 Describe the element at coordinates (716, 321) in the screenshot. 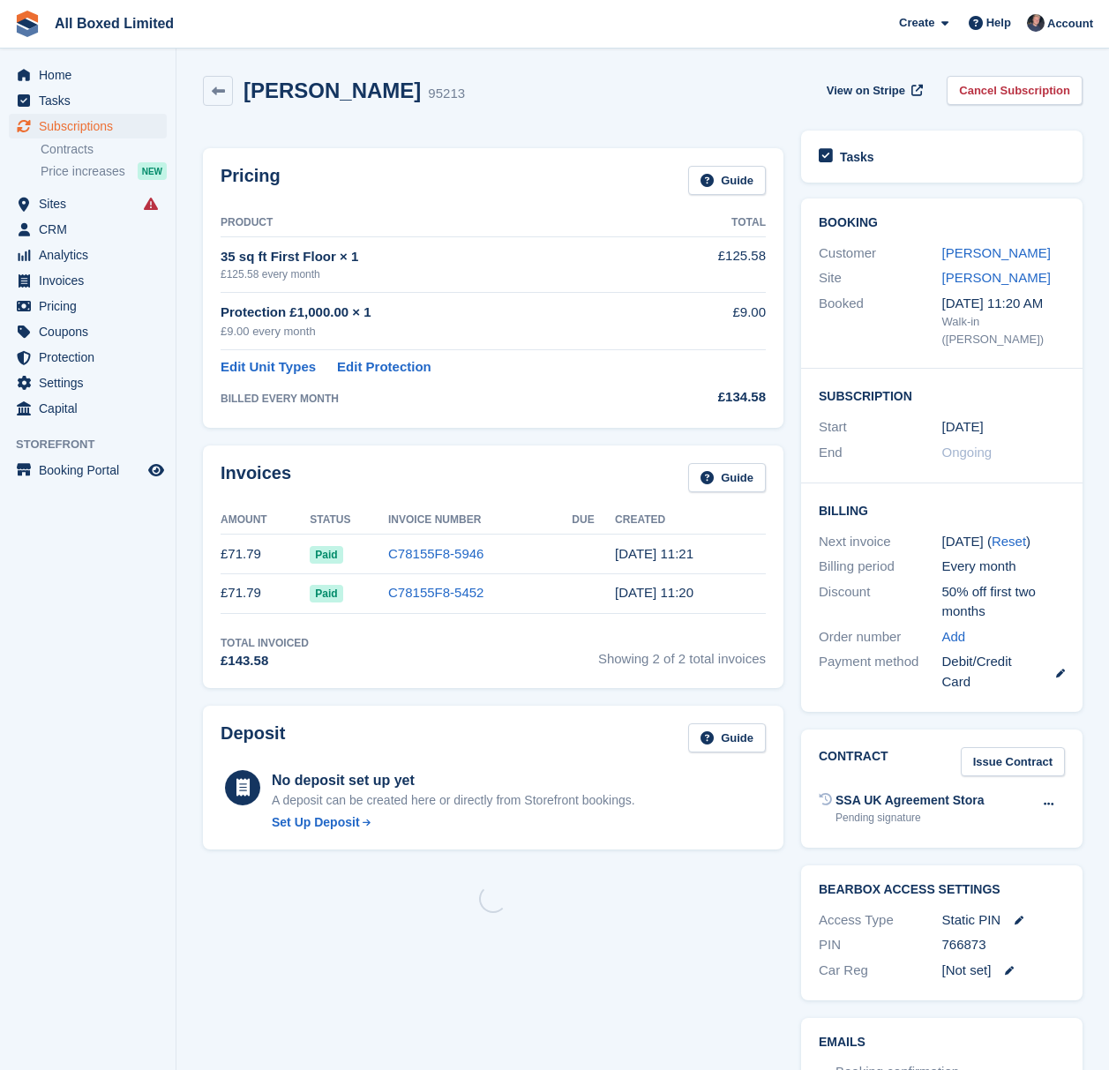

I see `td: £9.00` at that location.